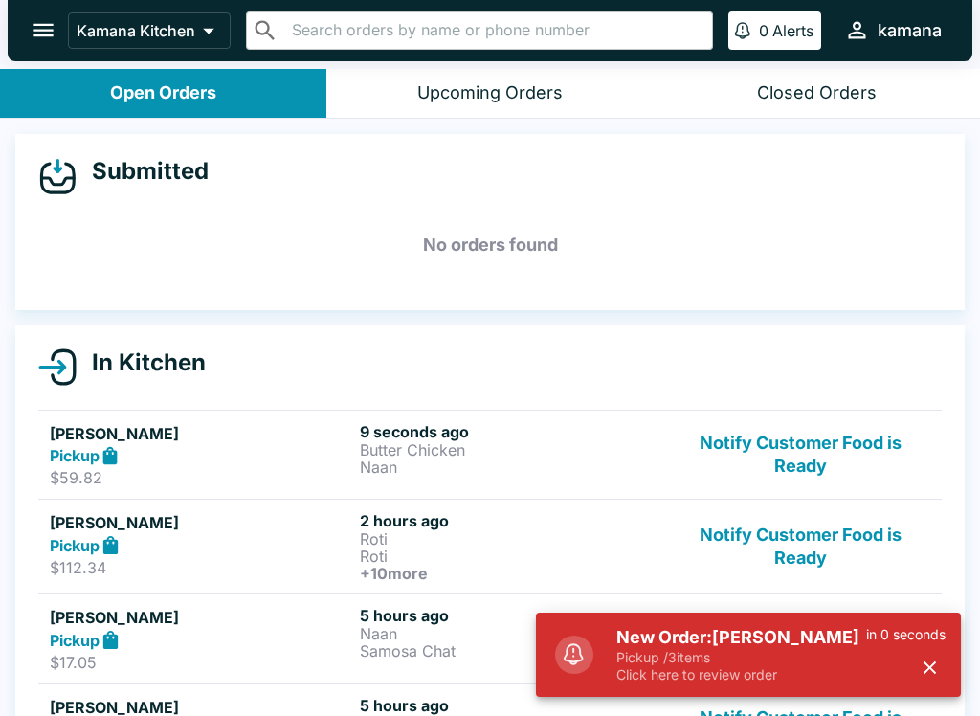  I want to click on p: Butter Chicken, so click(511, 450).